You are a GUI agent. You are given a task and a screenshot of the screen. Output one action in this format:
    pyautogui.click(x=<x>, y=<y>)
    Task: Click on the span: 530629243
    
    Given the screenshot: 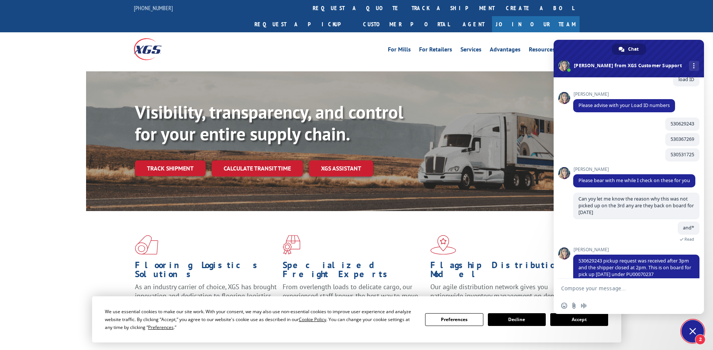 What is the action you would take?
    pyautogui.click(x=682, y=124)
    